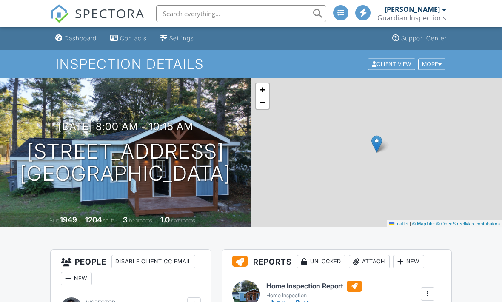 The image size is (502, 302). What do you see at coordinates (314, 290) in the screenshot?
I see `a: Home Inspection Report Home Inspection` at bounding box center [314, 290].